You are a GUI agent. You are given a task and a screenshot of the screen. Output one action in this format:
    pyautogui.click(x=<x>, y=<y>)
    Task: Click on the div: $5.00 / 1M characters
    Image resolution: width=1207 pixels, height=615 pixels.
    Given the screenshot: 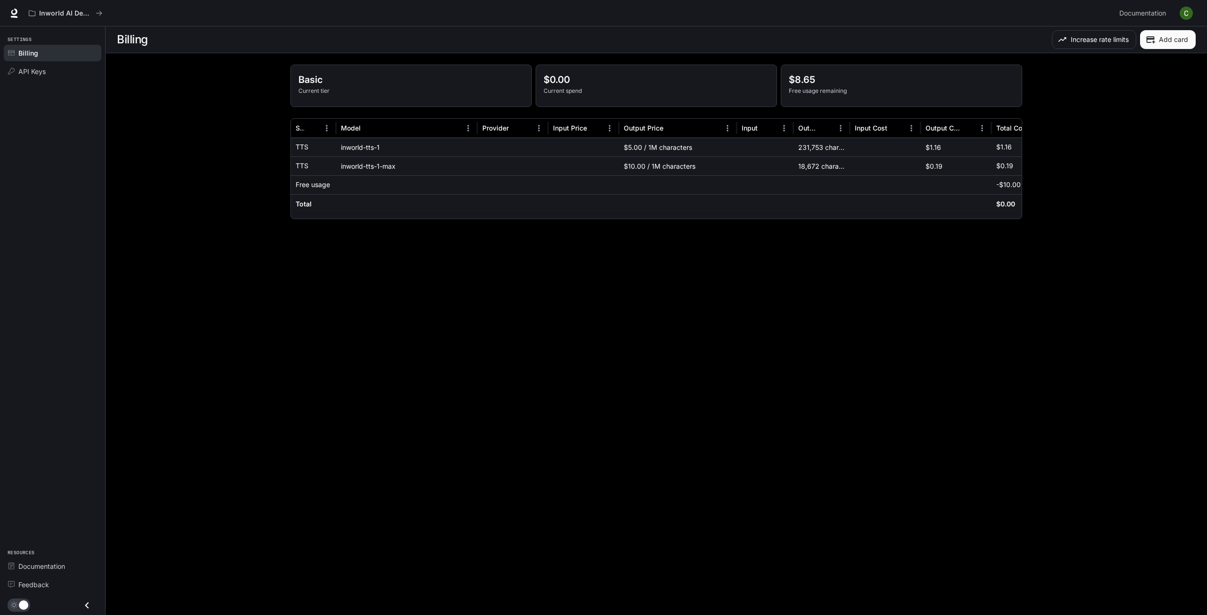 What is the action you would take?
    pyautogui.click(x=678, y=147)
    